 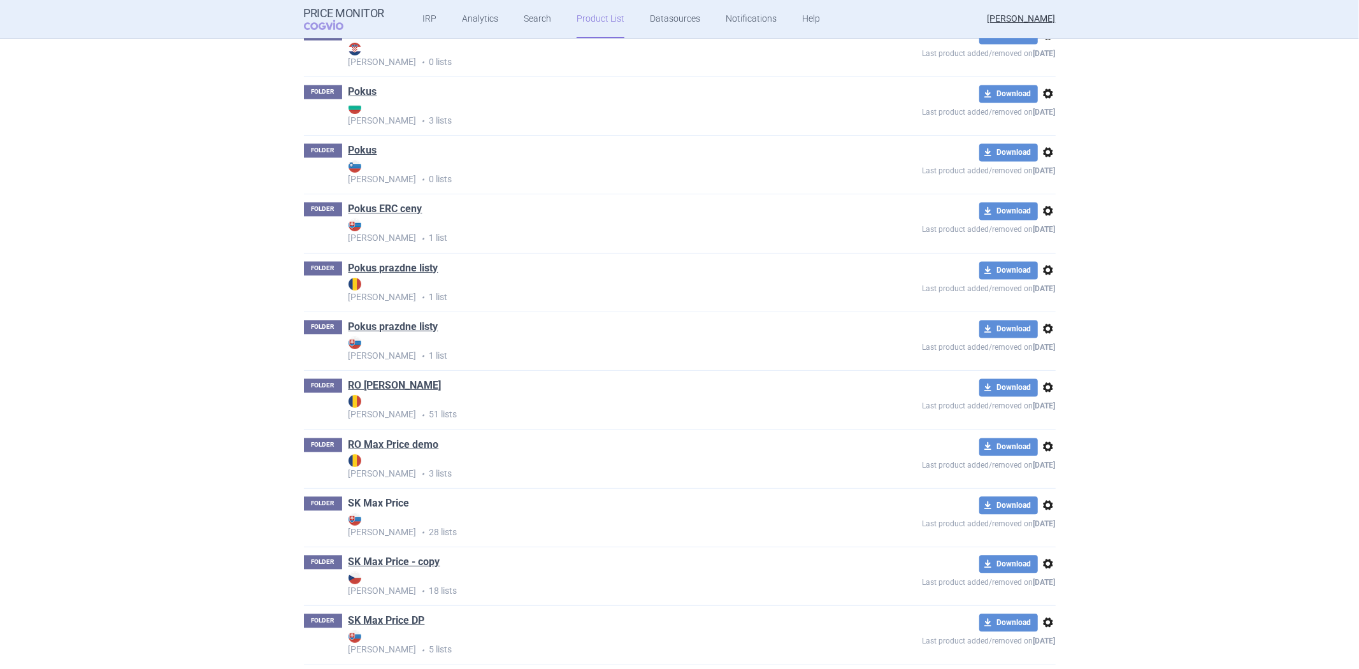 I want to click on p: 0 lists, so click(x=589, y=173).